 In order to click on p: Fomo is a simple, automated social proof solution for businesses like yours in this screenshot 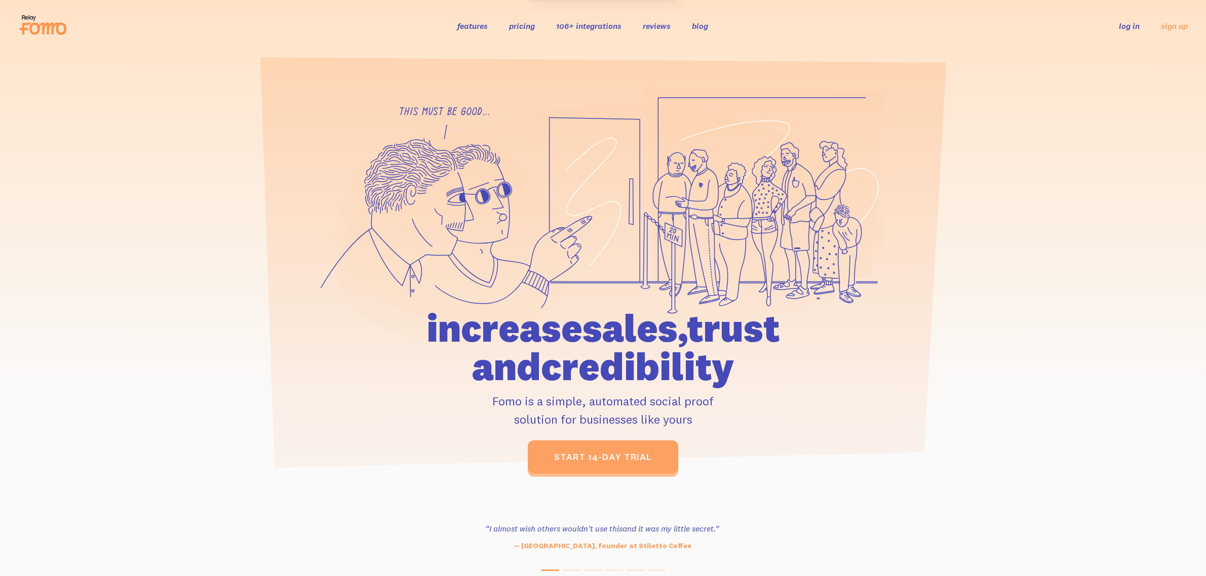, I will do `click(603, 410)`.